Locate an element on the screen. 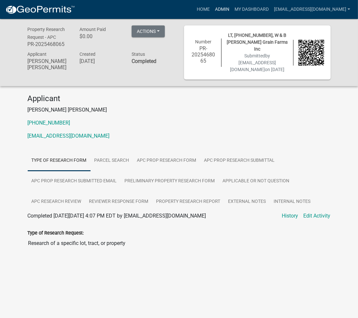  strong: Completed is located at coordinates (144, 61).